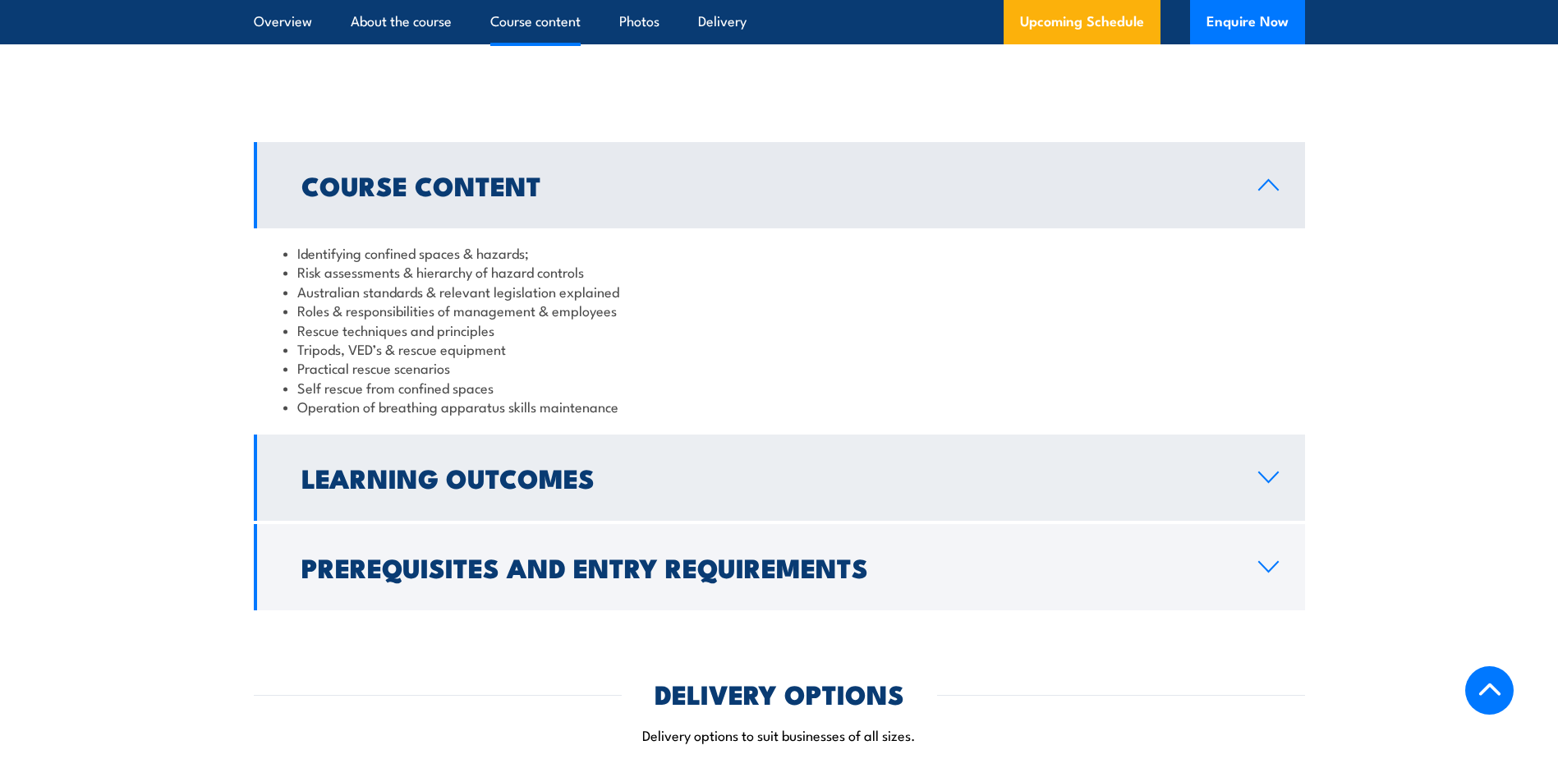 The image size is (1558, 759). Describe the element at coordinates (779, 348) in the screenshot. I see `li: Tripods, VED’s & rescue equipment` at that location.